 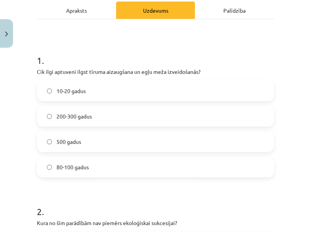 I want to click on h1: 2 ., so click(x=155, y=204).